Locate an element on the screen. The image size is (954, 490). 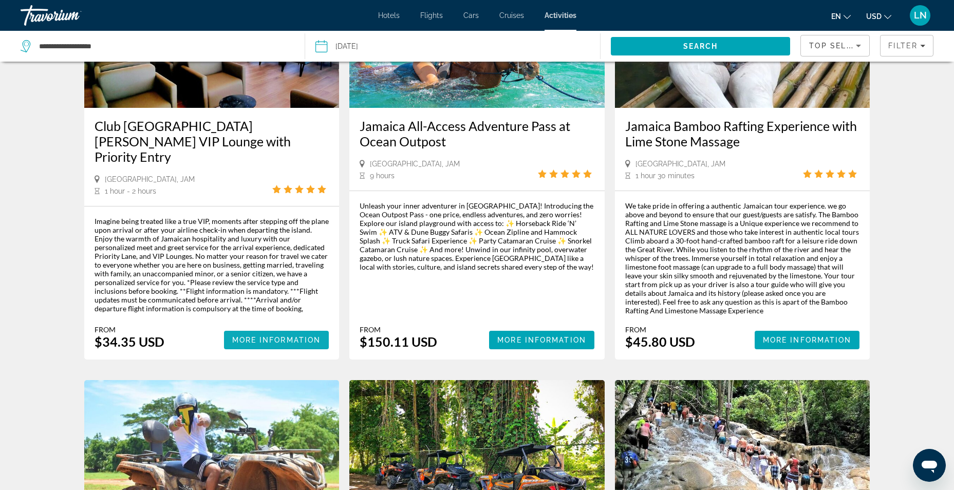
span: Cruises is located at coordinates (512, 15).